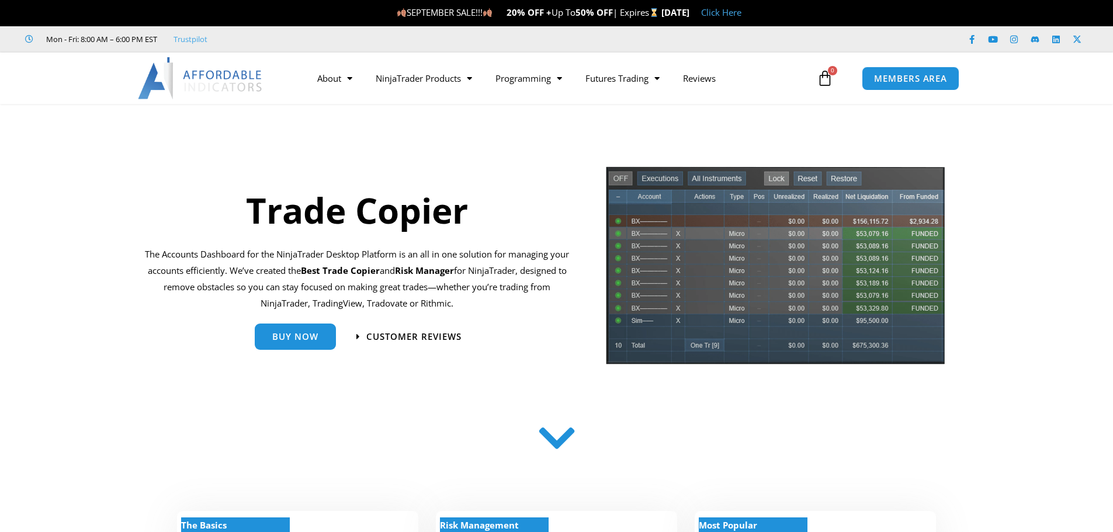 The height and width of the screenshot is (532, 1113). Describe the element at coordinates (295, 337) in the screenshot. I see `span: Buy Now` at that location.